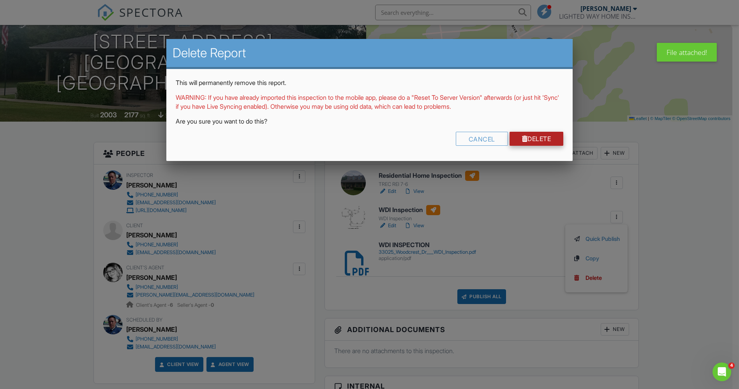 The height and width of the screenshot is (389, 739). Describe the element at coordinates (732, 366) in the screenshot. I see `span: 4` at that location.